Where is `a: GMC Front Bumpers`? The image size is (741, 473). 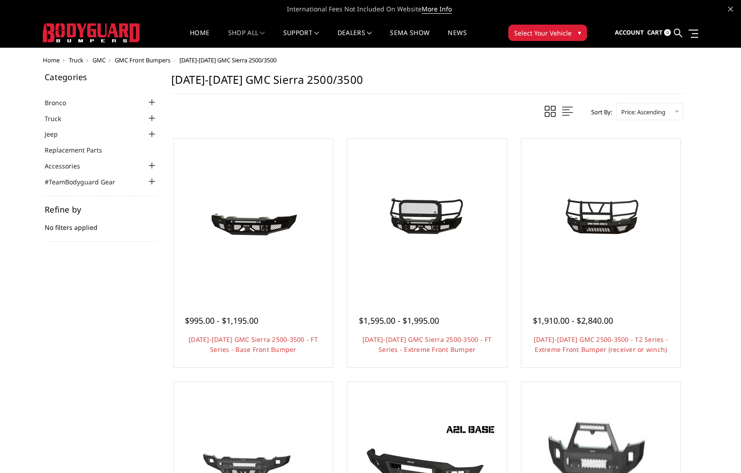
a: GMC Front Bumpers is located at coordinates (142, 60).